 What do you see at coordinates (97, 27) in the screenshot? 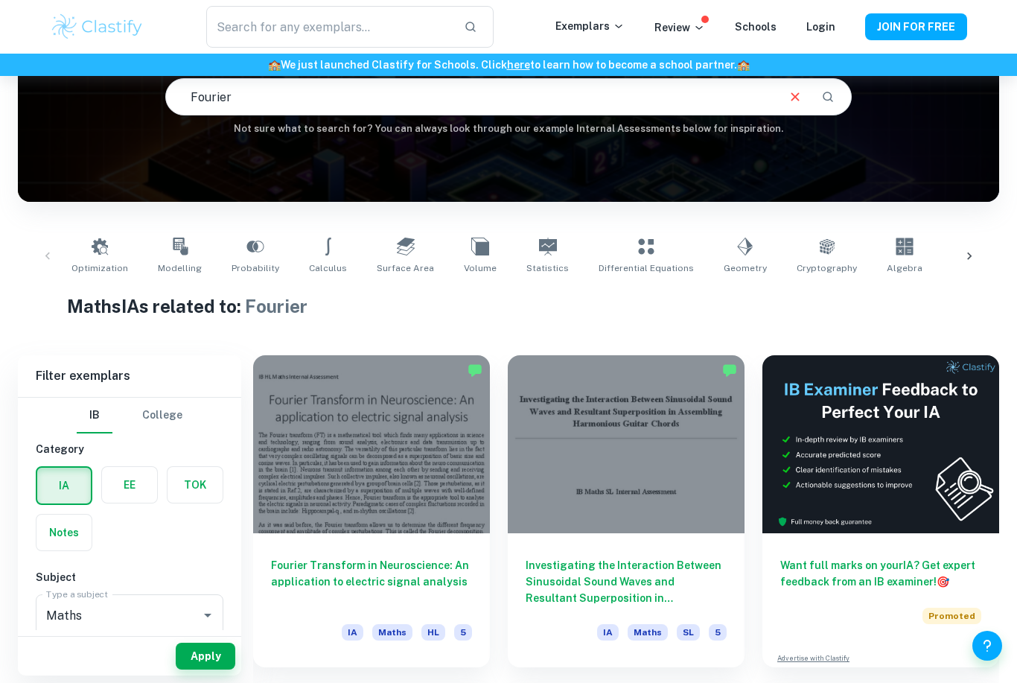
I see `a: Clastify logo` at bounding box center [97, 27].